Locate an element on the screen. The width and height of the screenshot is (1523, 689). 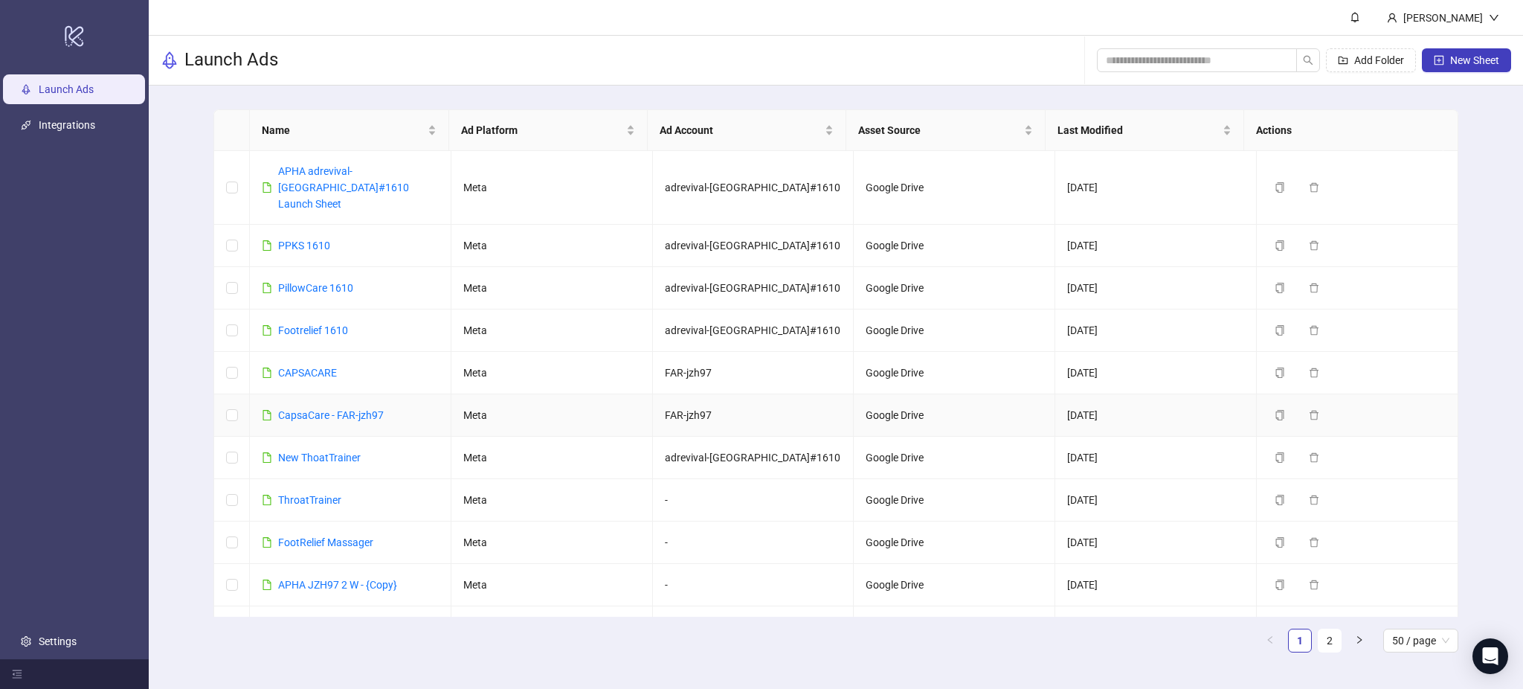
a: Launch Ads is located at coordinates (66, 89).